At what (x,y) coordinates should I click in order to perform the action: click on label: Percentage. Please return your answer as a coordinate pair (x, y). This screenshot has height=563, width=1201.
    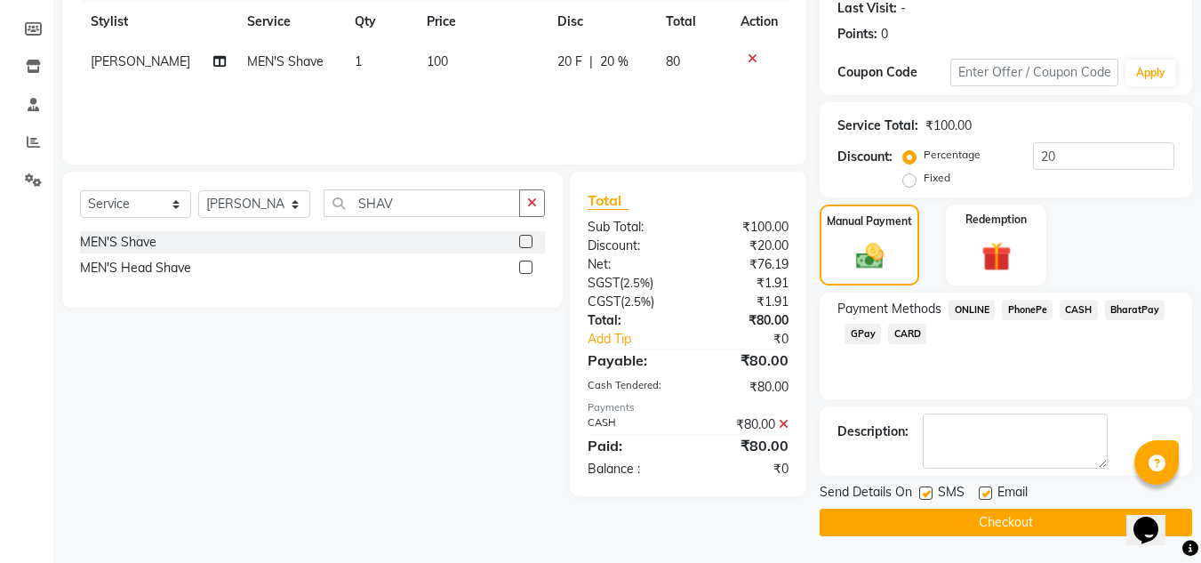
    Looking at the image, I should click on (952, 155).